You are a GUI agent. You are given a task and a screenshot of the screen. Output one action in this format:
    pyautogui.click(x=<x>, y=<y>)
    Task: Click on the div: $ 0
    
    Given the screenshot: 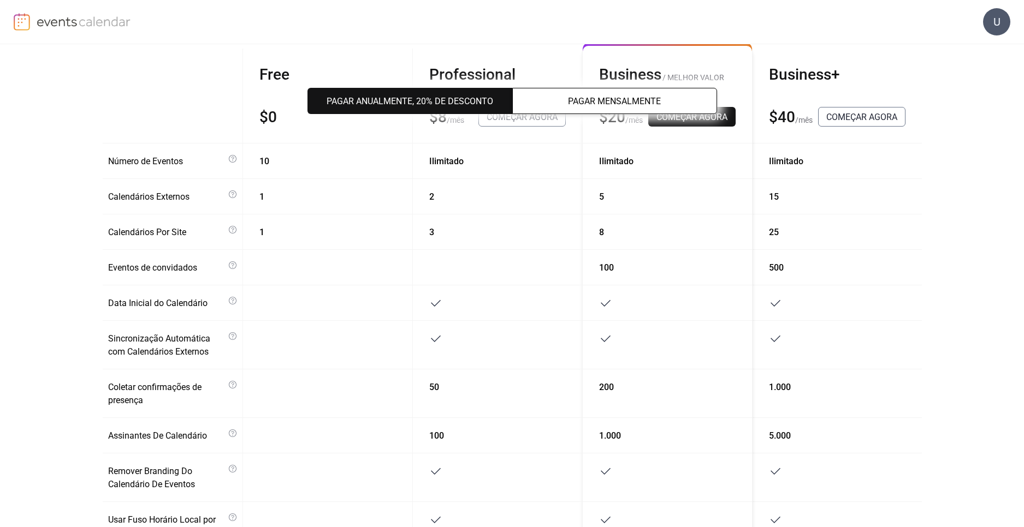 What is the action you would take?
    pyautogui.click(x=268, y=117)
    